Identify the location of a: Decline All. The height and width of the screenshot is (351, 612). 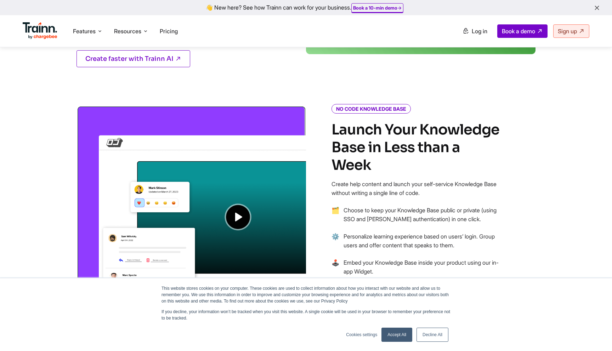
(432, 335).